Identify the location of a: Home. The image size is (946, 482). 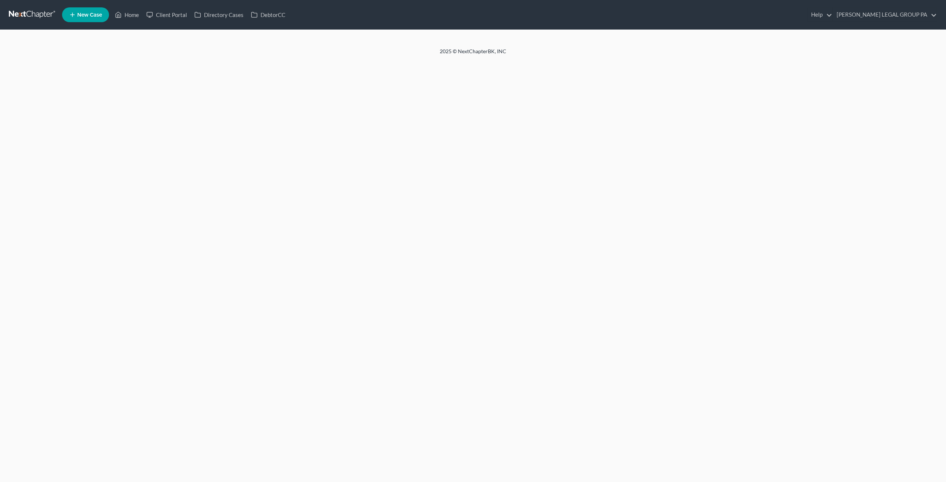
(127, 15).